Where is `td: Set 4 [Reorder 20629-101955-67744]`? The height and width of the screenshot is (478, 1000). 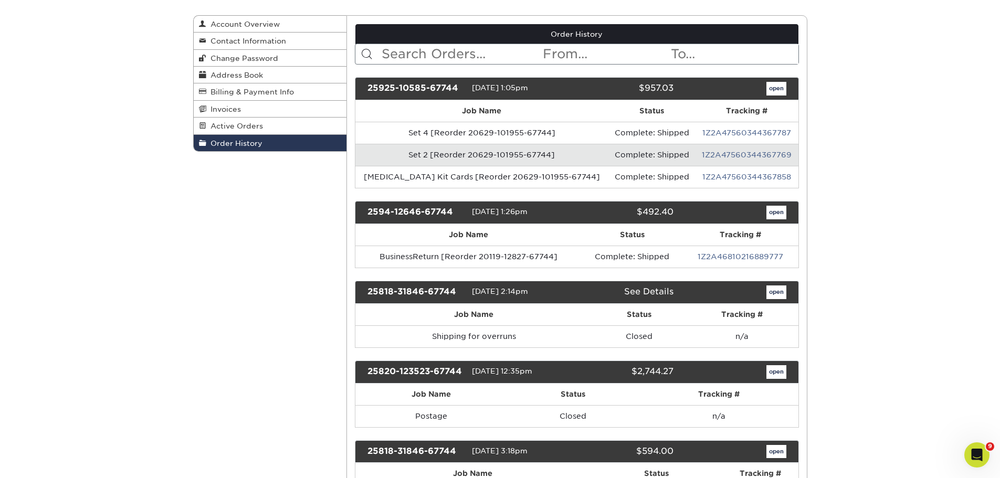
td: Set 4 [Reorder 20629-101955-67744] is located at coordinates (482, 133).